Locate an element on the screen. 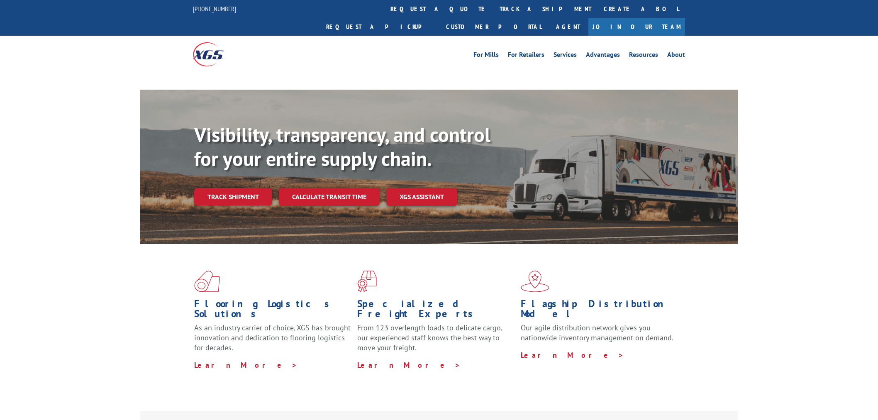  span: As an industry carrier of choice, XGS has brought innovation and dedication to flooring logistics... is located at coordinates (272, 337).